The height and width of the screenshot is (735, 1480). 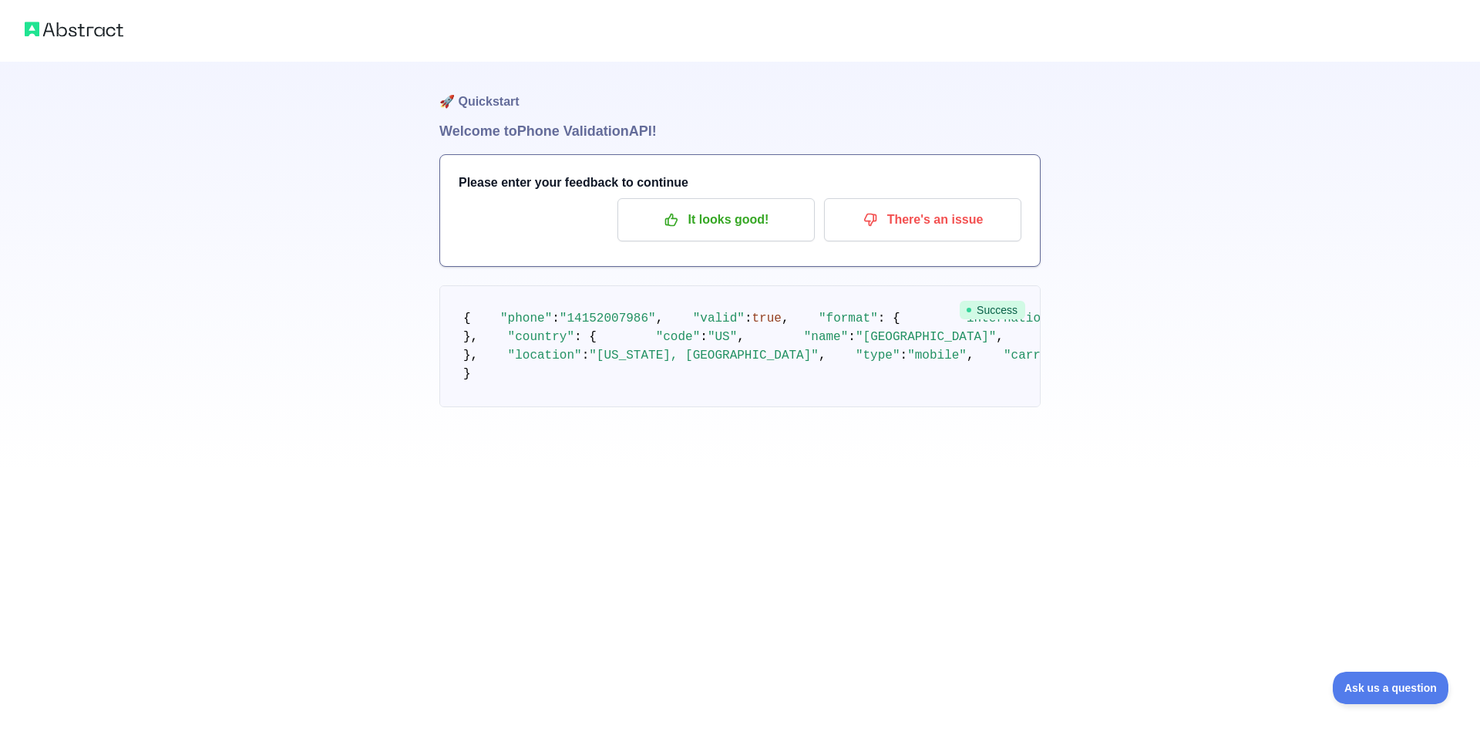 What do you see at coordinates (740, 91) in the screenshot?
I see `h1: 🚀 Quickstart` at bounding box center [740, 91].